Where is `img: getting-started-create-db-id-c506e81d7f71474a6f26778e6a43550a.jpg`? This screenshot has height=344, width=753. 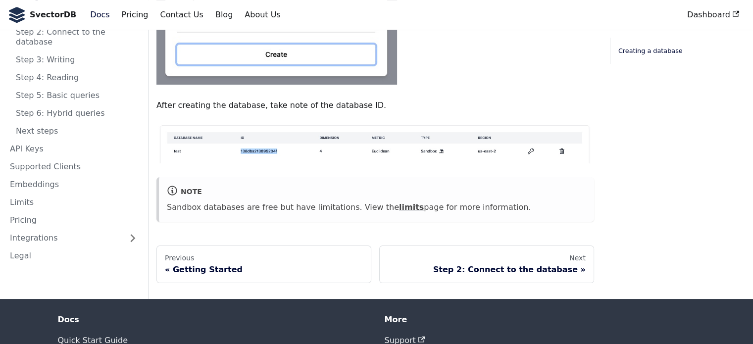 img: getting-started-create-db-id-c506e81d7f71474a6f26778e6a43550a.jpg is located at coordinates (375, 143).